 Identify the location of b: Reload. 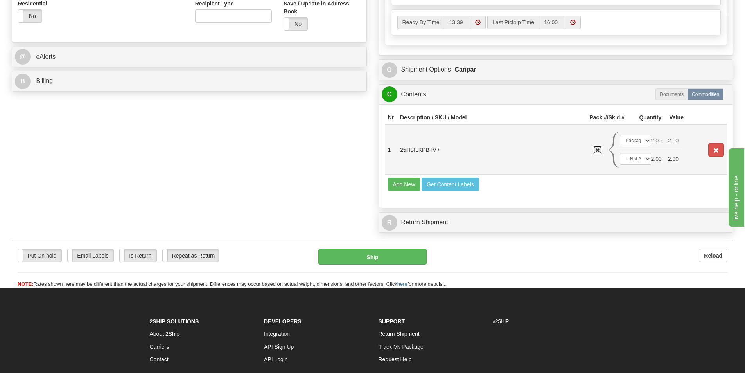
(713, 255).